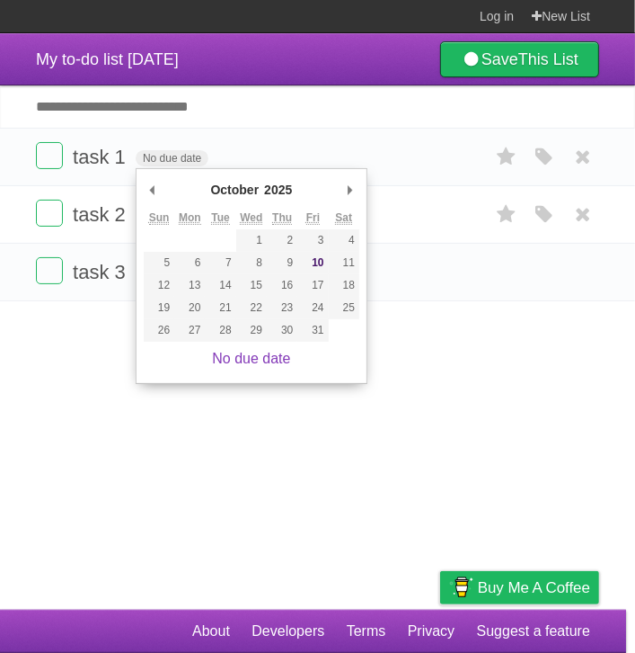 The width and height of the screenshot is (635, 653). What do you see at coordinates (172, 158) in the screenshot?
I see `span: No due date` at bounding box center [172, 158].